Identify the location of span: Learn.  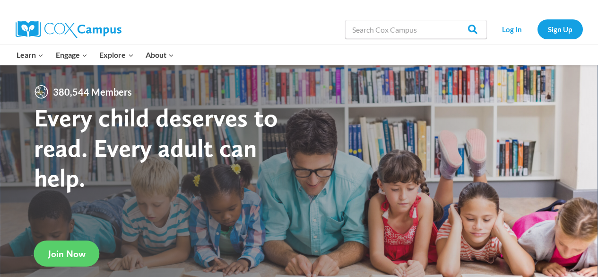
(30, 55).